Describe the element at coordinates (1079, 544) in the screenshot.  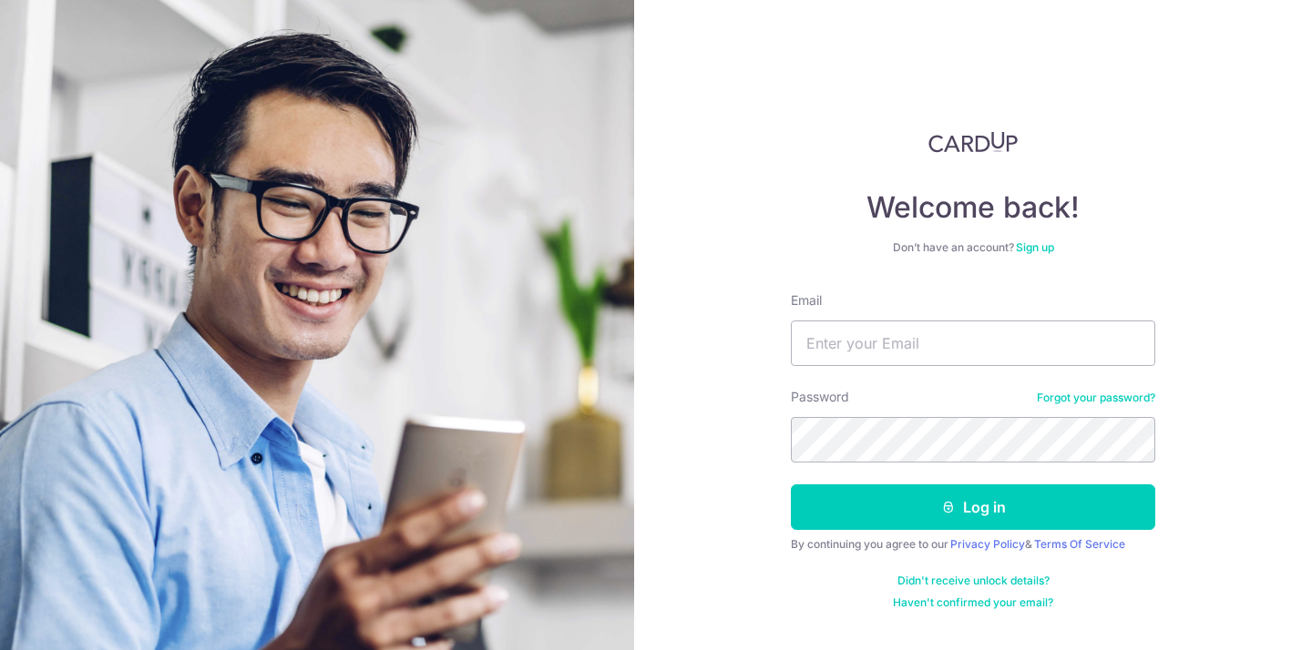
I see `a: Terms Of Service` at that location.